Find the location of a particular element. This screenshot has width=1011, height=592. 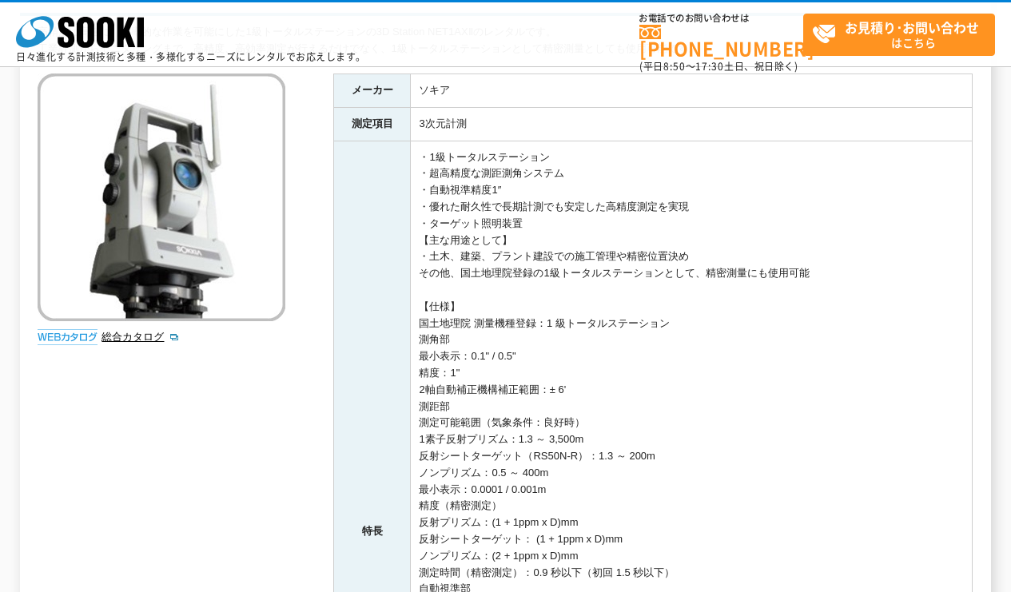

strong: お見積り･お問い合わせ is located at coordinates (912, 27).